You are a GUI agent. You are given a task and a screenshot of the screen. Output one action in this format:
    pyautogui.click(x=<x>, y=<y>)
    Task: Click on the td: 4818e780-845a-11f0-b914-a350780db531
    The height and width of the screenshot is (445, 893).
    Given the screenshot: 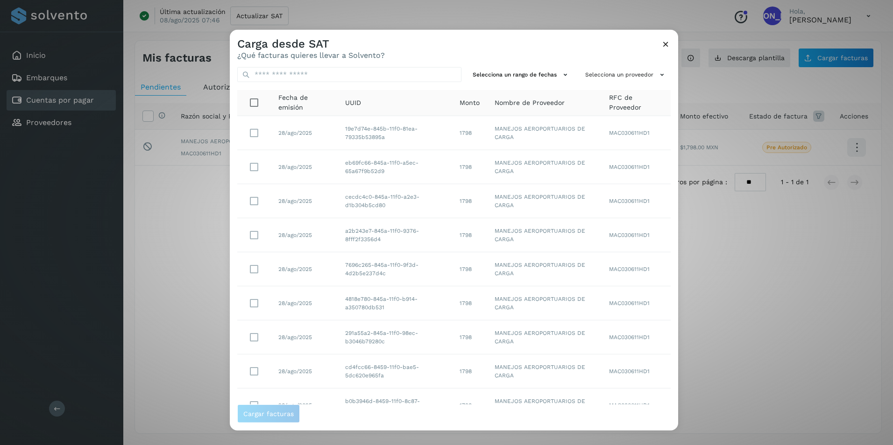 What is the action you would take?
    pyautogui.click(x=395, y=303)
    